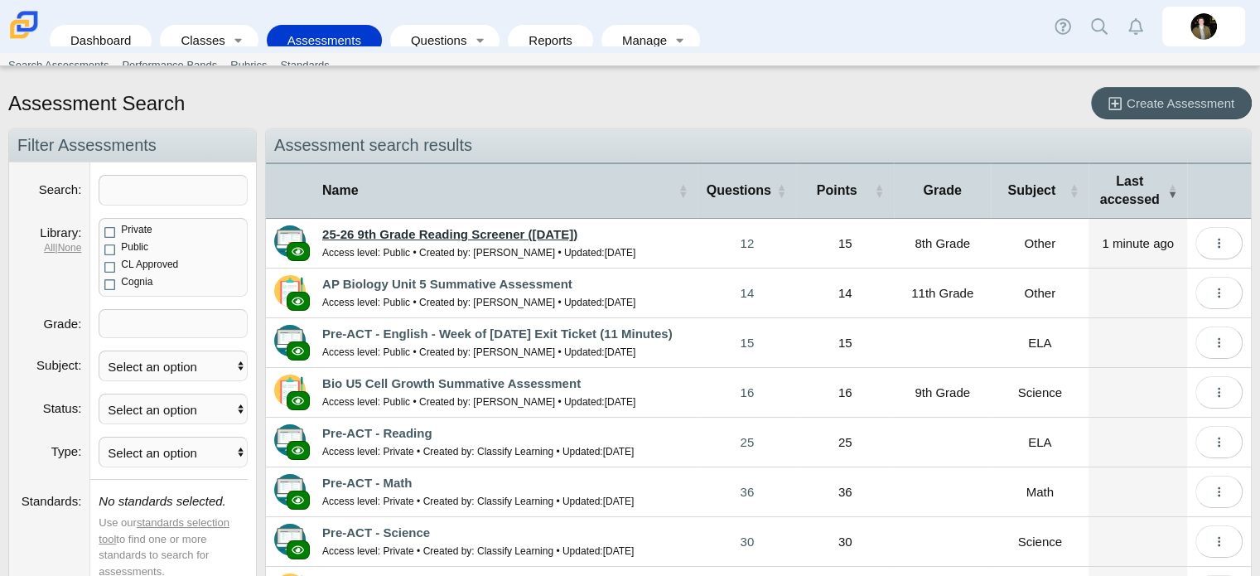  What do you see at coordinates (942, 244) in the screenshot?
I see `td: 8th Grade` at bounding box center [942, 244].